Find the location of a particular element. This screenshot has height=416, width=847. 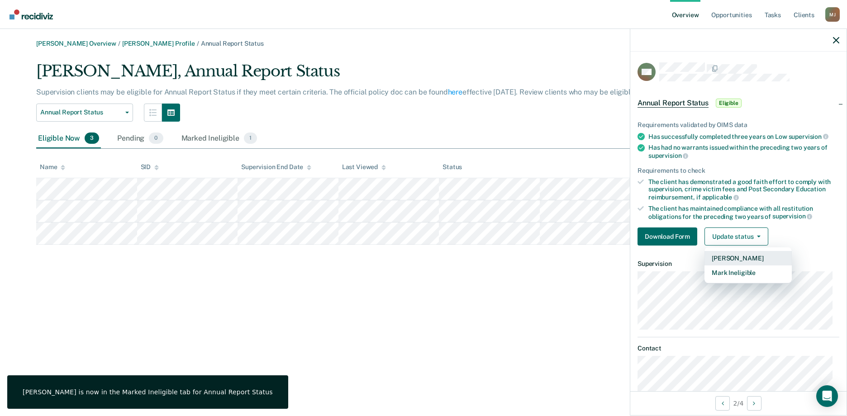

div: Has successfully completed three years on Low is located at coordinates (744, 137).